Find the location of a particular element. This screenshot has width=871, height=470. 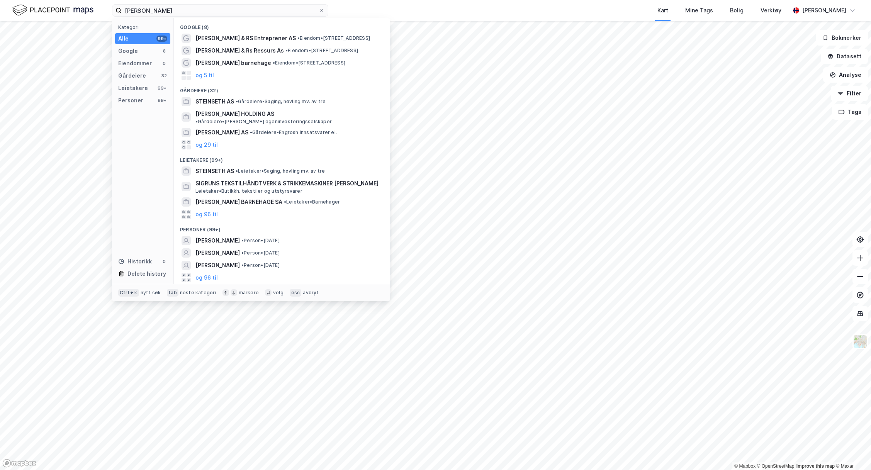

img: Z is located at coordinates (860, 341).